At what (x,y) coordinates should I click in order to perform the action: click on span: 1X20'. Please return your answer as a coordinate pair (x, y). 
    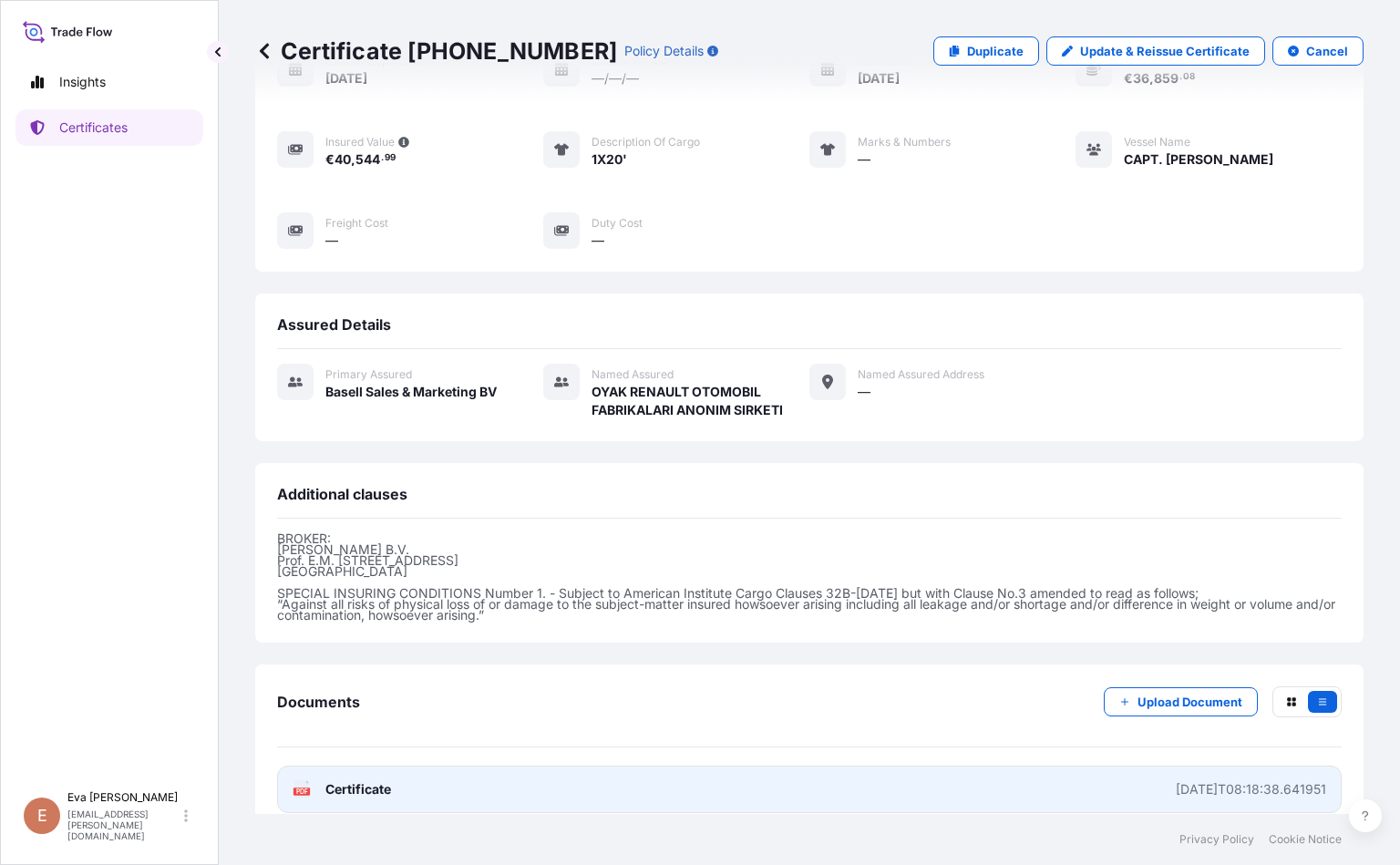
    Looking at the image, I should click on (609, 160).